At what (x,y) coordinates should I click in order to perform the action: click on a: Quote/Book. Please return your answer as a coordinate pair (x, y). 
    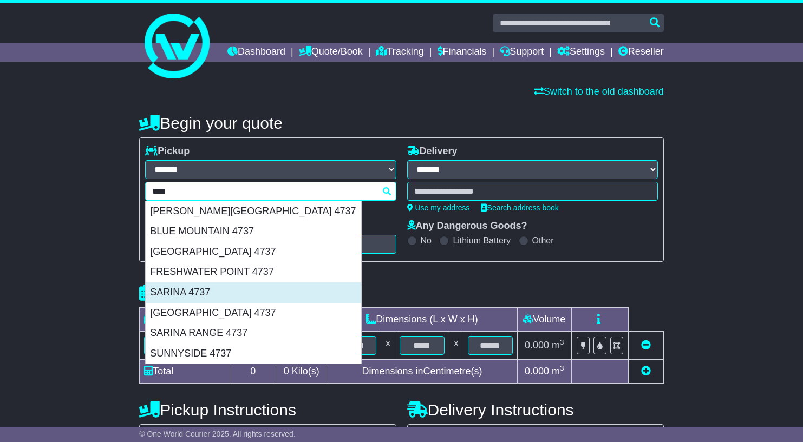
    Looking at the image, I should click on (331, 53).